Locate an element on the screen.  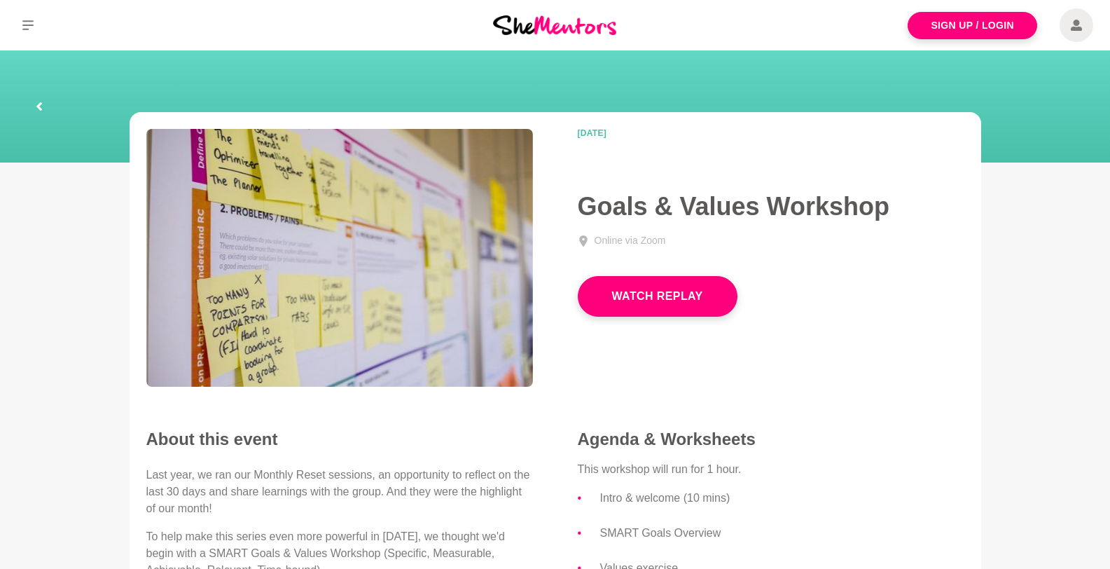
p: This workshop will run for 1 hour. is located at coordinates (771, 469).